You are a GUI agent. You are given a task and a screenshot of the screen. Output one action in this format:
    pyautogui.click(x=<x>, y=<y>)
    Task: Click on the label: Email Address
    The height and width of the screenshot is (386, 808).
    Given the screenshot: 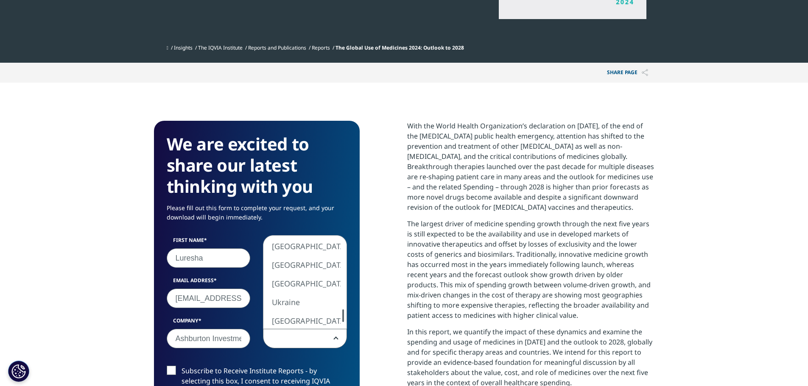 What is the action you would take?
    pyautogui.click(x=209, y=283)
    